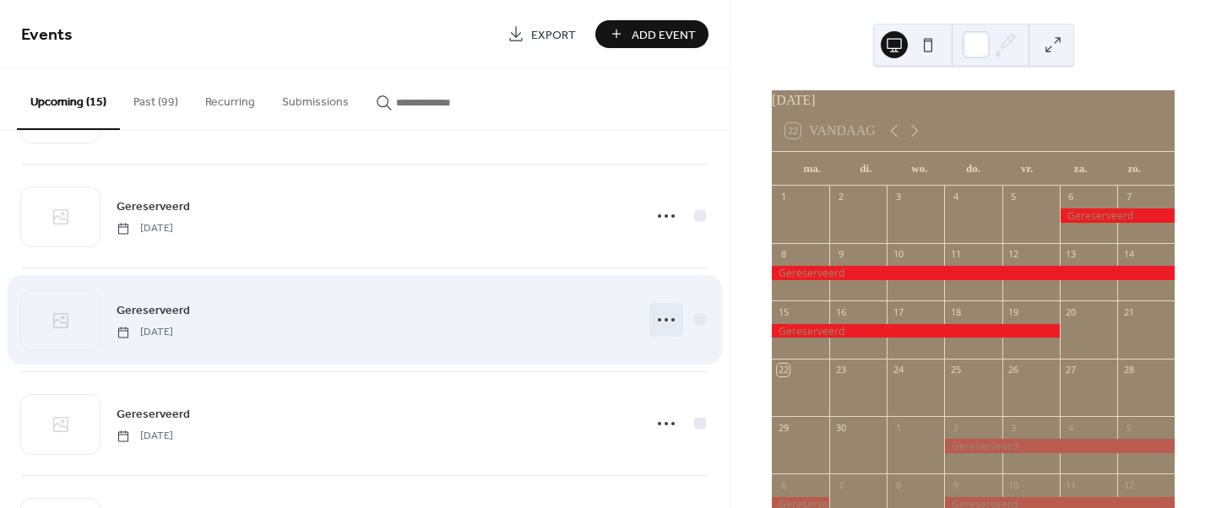 The width and height of the screenshot is (1216, 508). What do you see at coordinates (155, 98) in the screenshot?
I see `button: Past (99)` at bounding box center [155, 98].